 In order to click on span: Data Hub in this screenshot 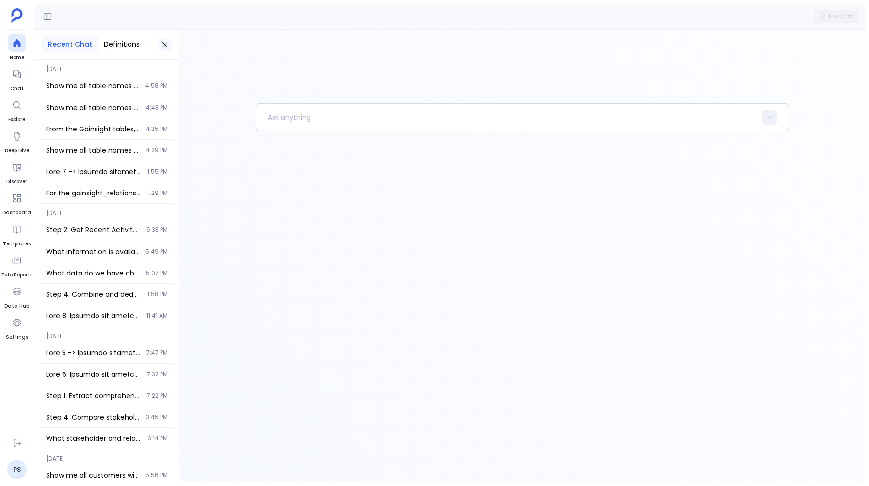, I will do `click(16, 306)`.